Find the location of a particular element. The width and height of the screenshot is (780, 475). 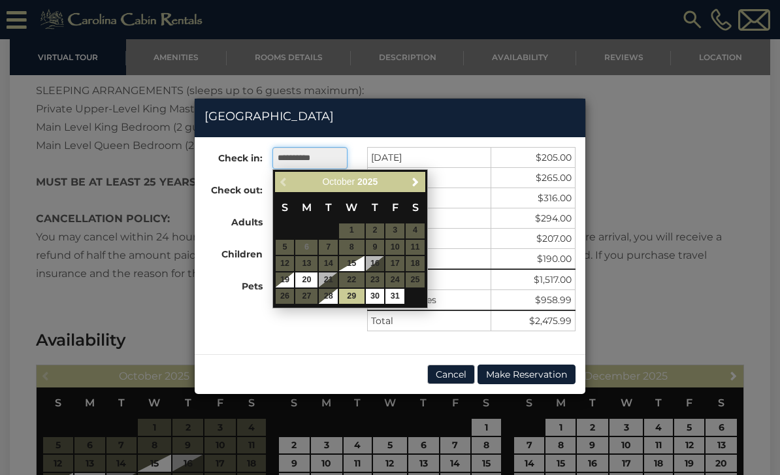

span: Tuesday is located at coordinates (329, 207).